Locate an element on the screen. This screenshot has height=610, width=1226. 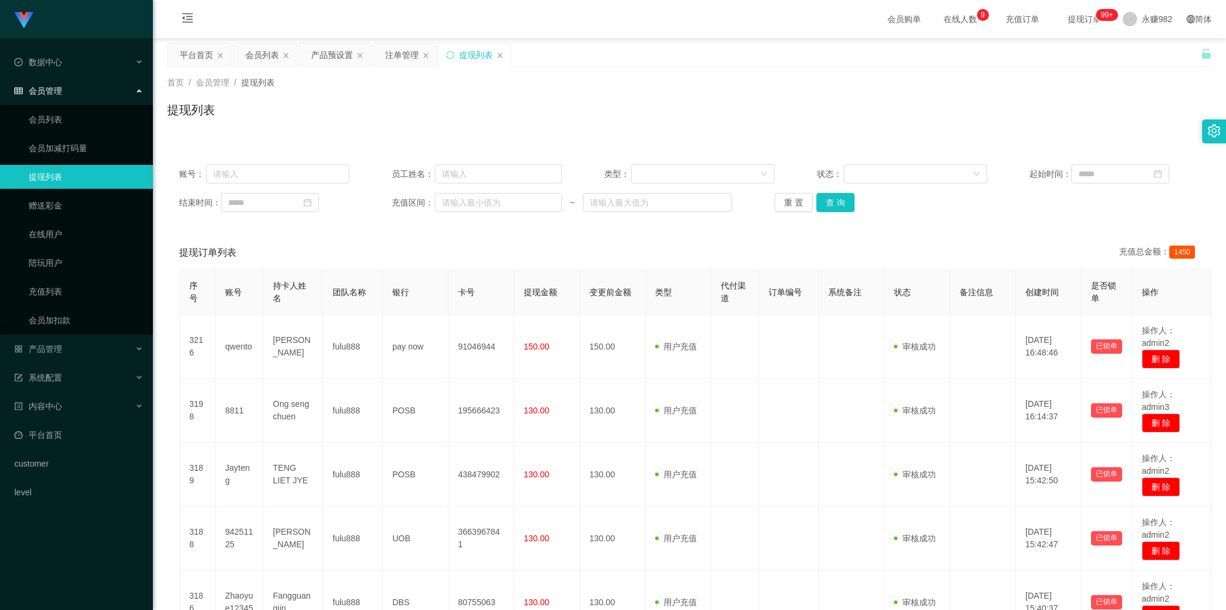
a: 会员加减打码量 is located at coordinates (86, 148).